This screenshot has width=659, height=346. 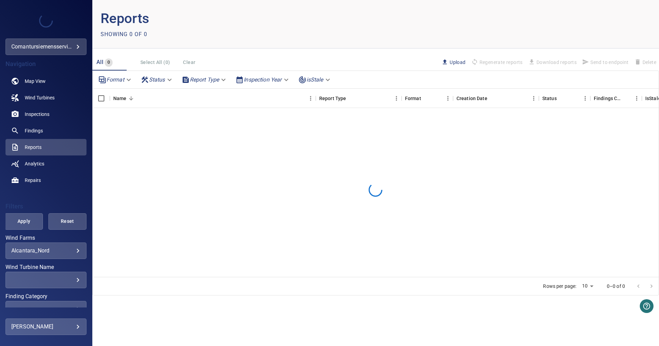 I want to click on span: Apply, so click(x=24, y=221).